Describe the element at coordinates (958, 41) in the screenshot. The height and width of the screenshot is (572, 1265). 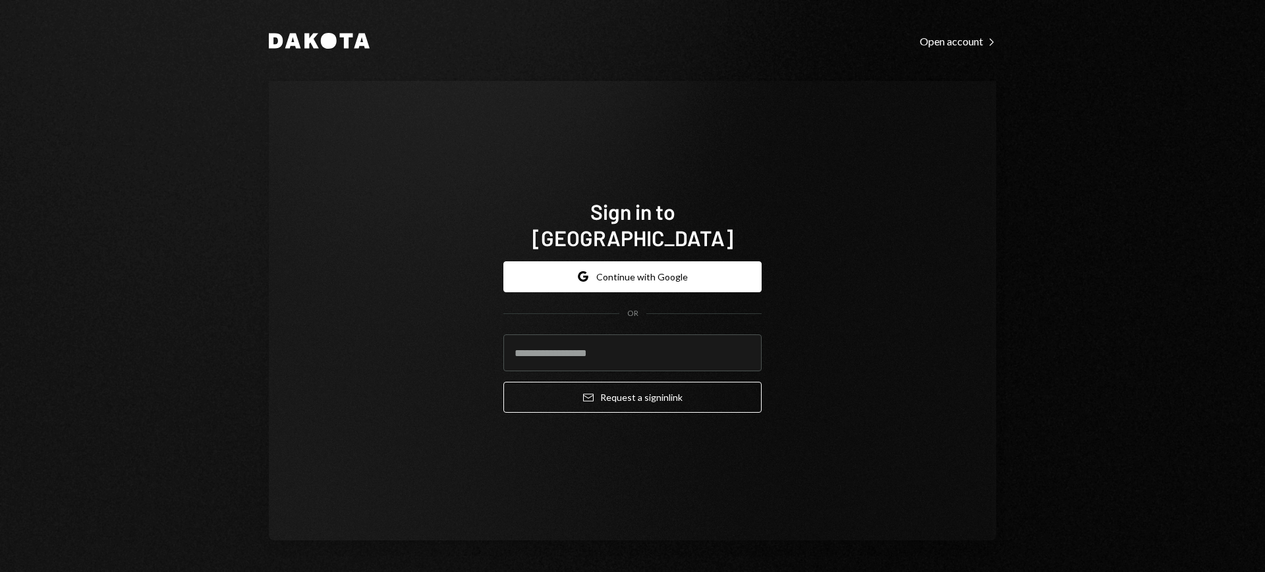
I see `div: Open account` at that location.